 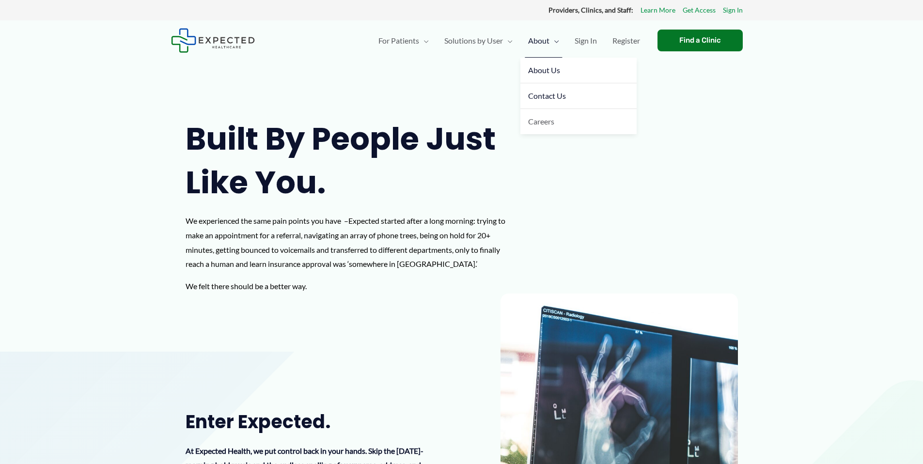 What do you see at coordinates (404, 41) in the screenshot?
I see `a: For PatientsMenu Toggle` at bounding box center [404, 41].